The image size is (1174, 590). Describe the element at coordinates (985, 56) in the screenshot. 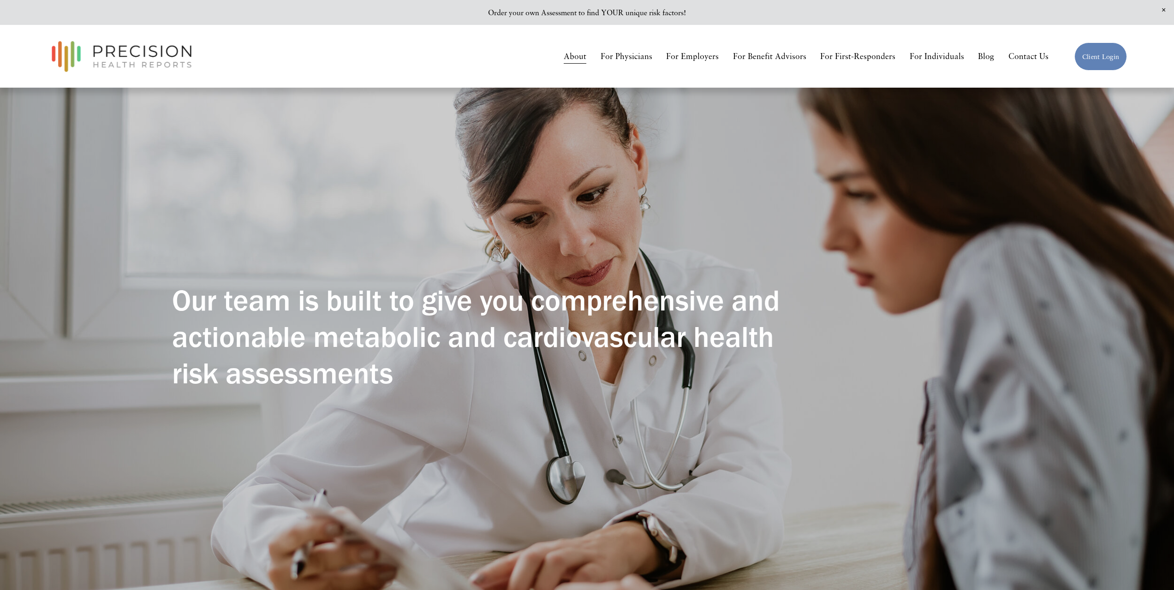

I see `a: Blog` at that location.